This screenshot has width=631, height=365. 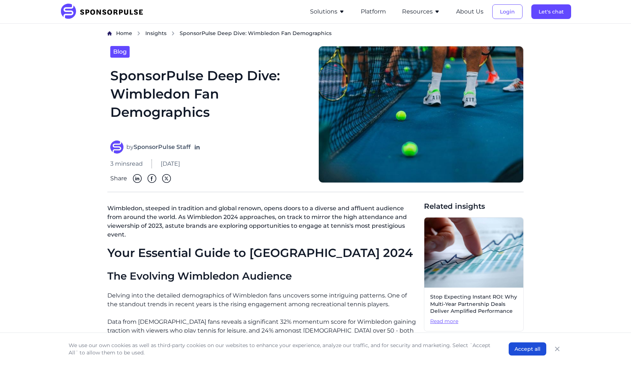 What do you see at coordinates (104, 12) in the screenshot?
I see `img: SponsorPulse` at bounding box center [104, 12].